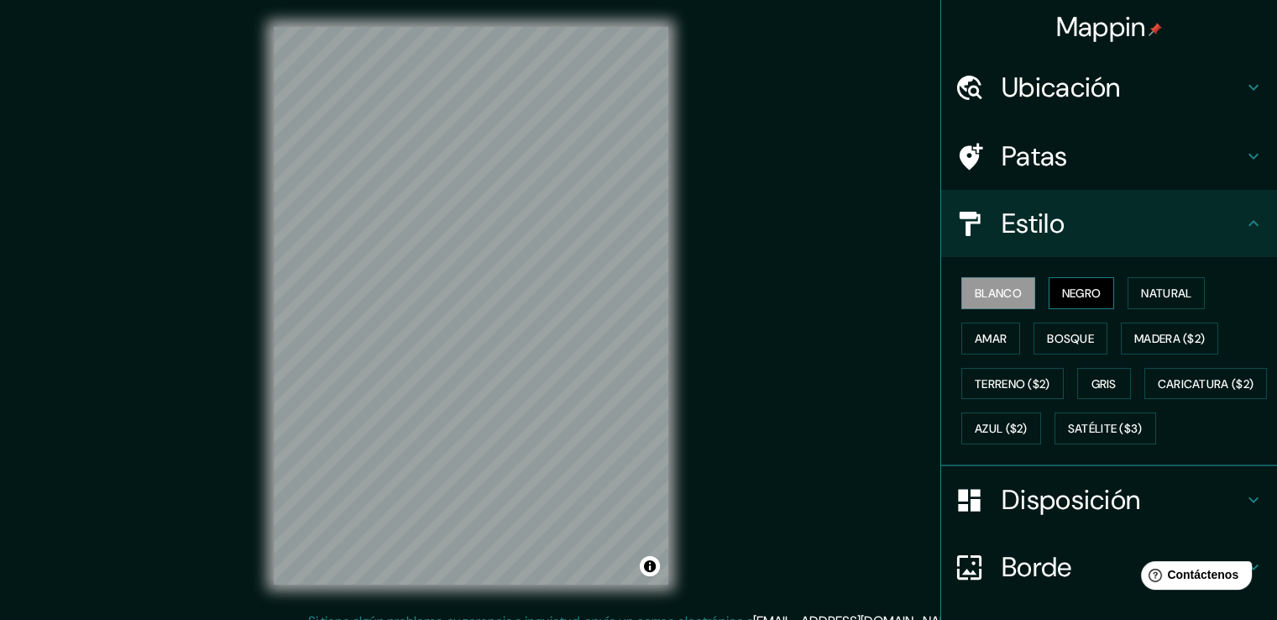  Describe the element at coordinates (1167, 293) in the screenshot. I see `font: Natural` at that location.